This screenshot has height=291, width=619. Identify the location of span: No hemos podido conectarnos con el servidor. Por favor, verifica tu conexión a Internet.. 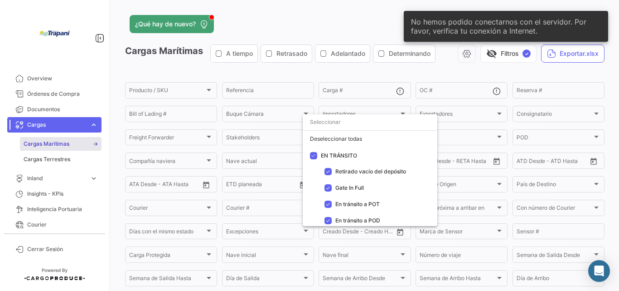
(506, 26).